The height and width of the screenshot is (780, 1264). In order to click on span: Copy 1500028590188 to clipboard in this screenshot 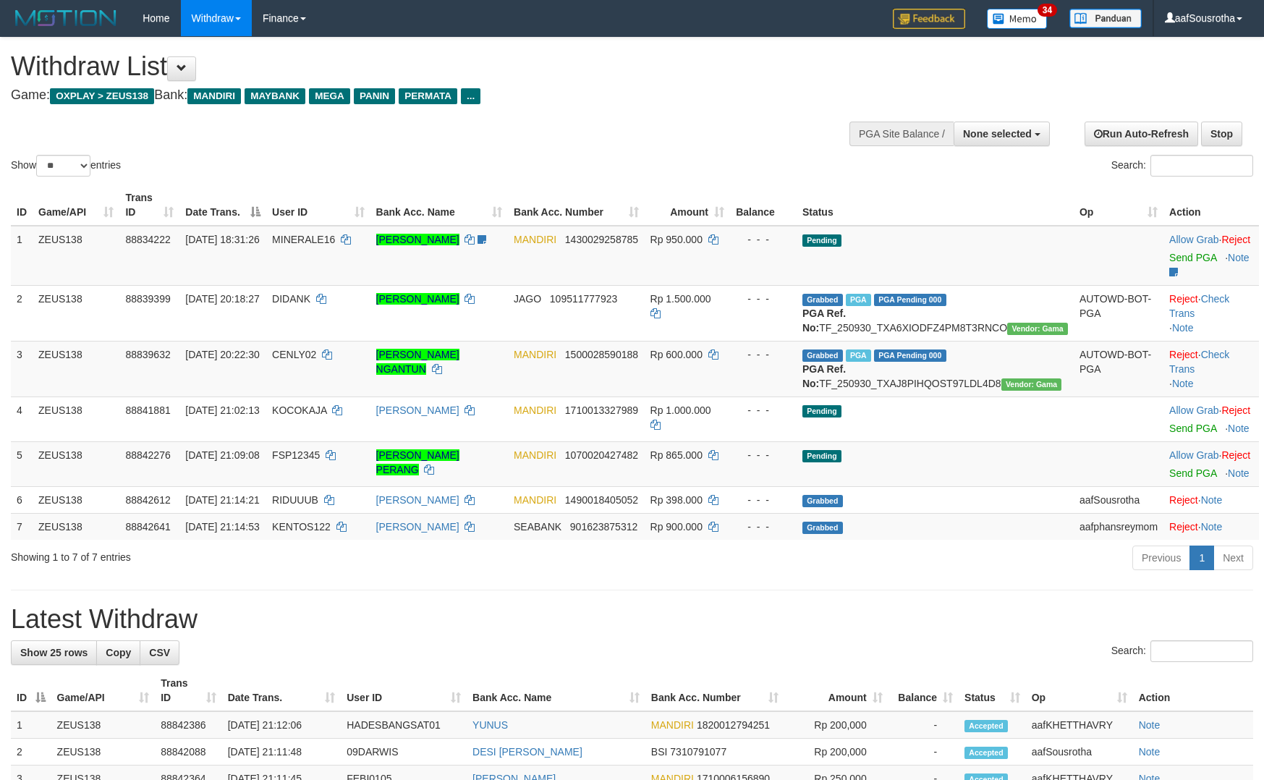, I will do `click(601, 354)`.